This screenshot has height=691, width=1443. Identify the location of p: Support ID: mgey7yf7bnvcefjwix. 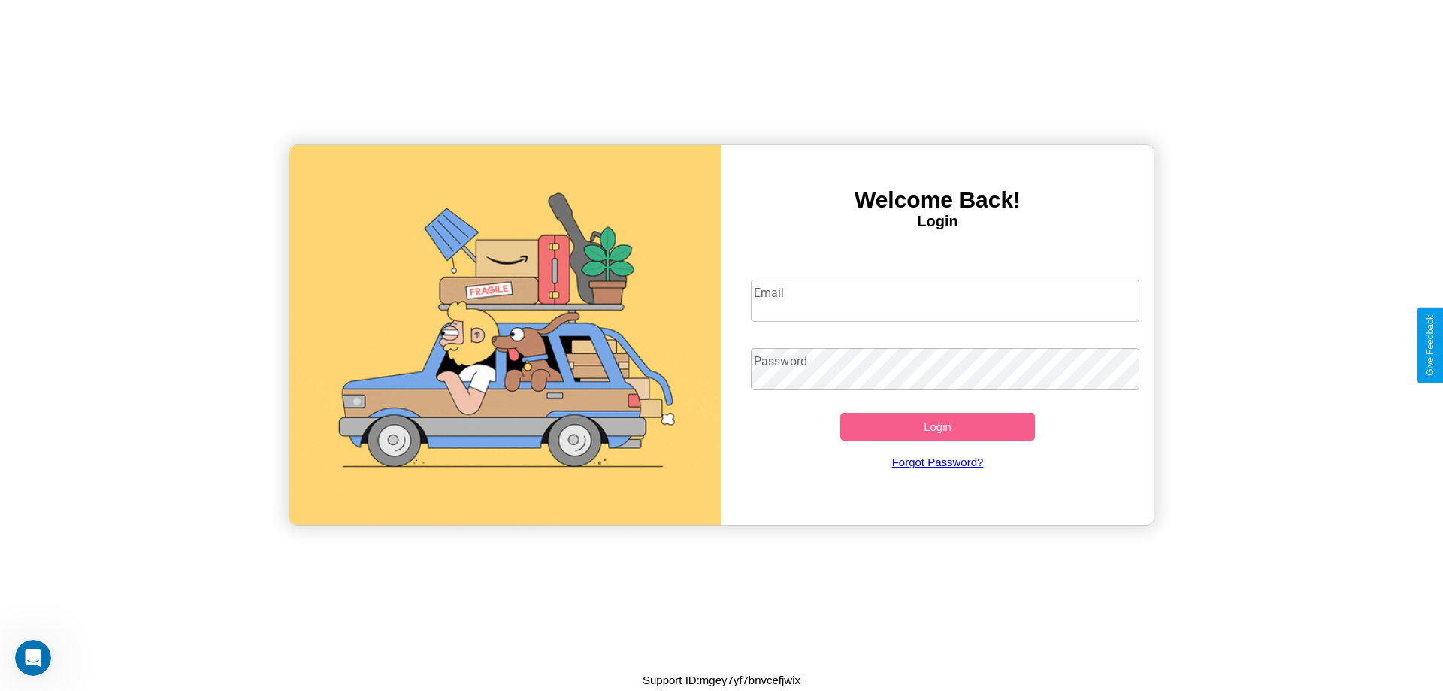
(722, 680).